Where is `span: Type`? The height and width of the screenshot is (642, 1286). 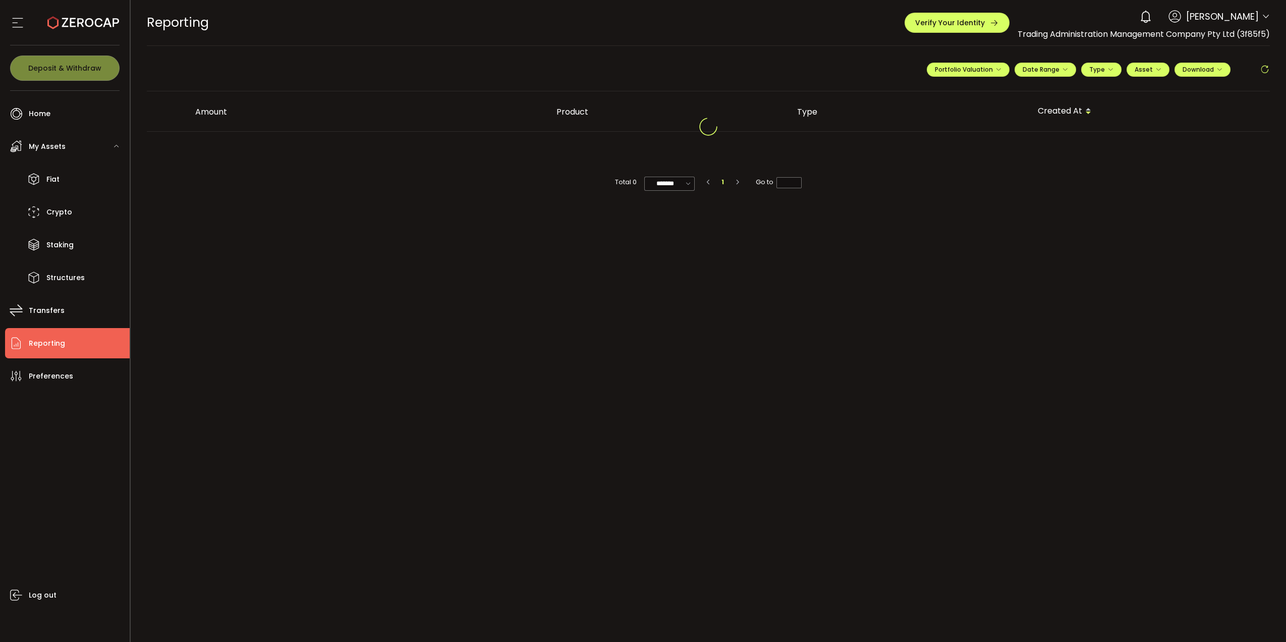 span: Type is located at coordinates (1101, 69).